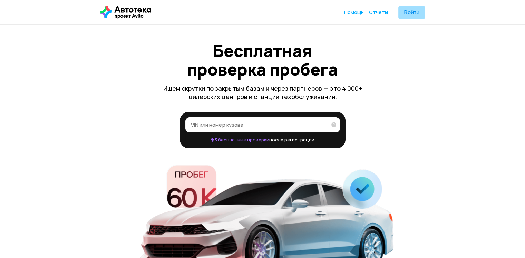  What do you see at coordinates (379, 12) in the screenshot?
I see `span: Отчёты` at bounding box center [379, 12].